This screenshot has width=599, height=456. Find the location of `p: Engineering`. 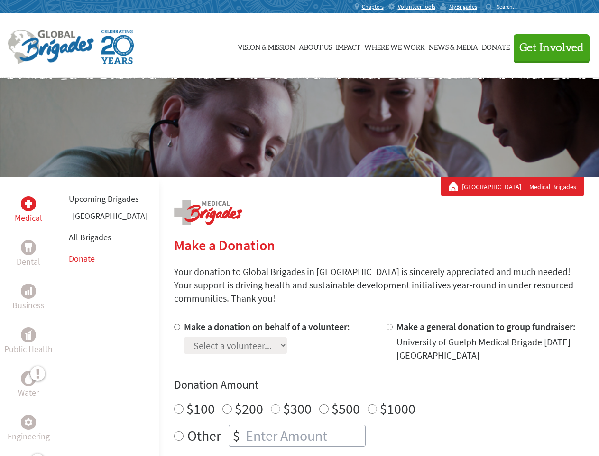

p: Engineering is located at coordinates (28, 436).